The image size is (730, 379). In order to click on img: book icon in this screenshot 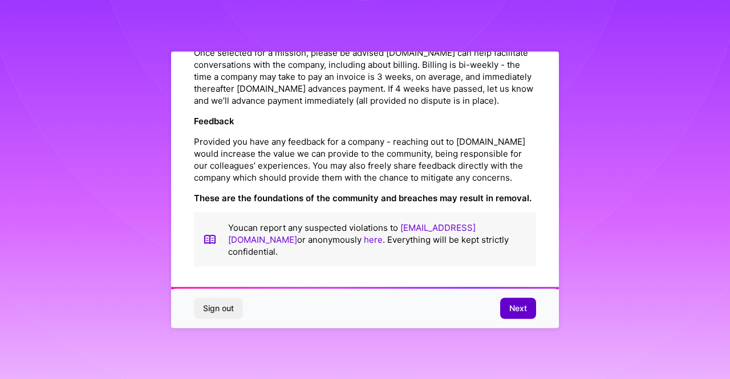, I will do `click(210, 239)`.